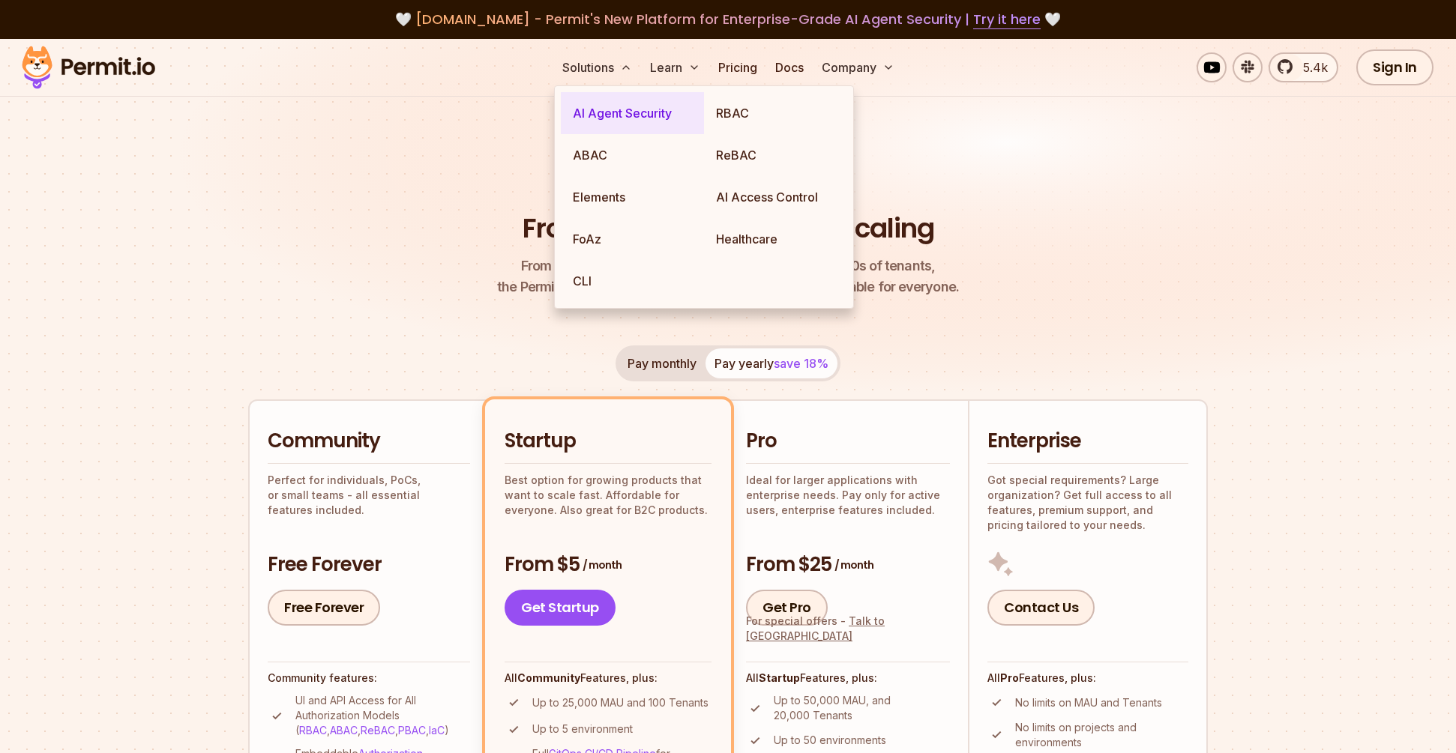 This screenshot has height=753, width=1456. What do you see at coordinates (1088, 703) in the screenshot?
I see `p: No limits on MAU and Tenants` at bounding box center [1088, 703].